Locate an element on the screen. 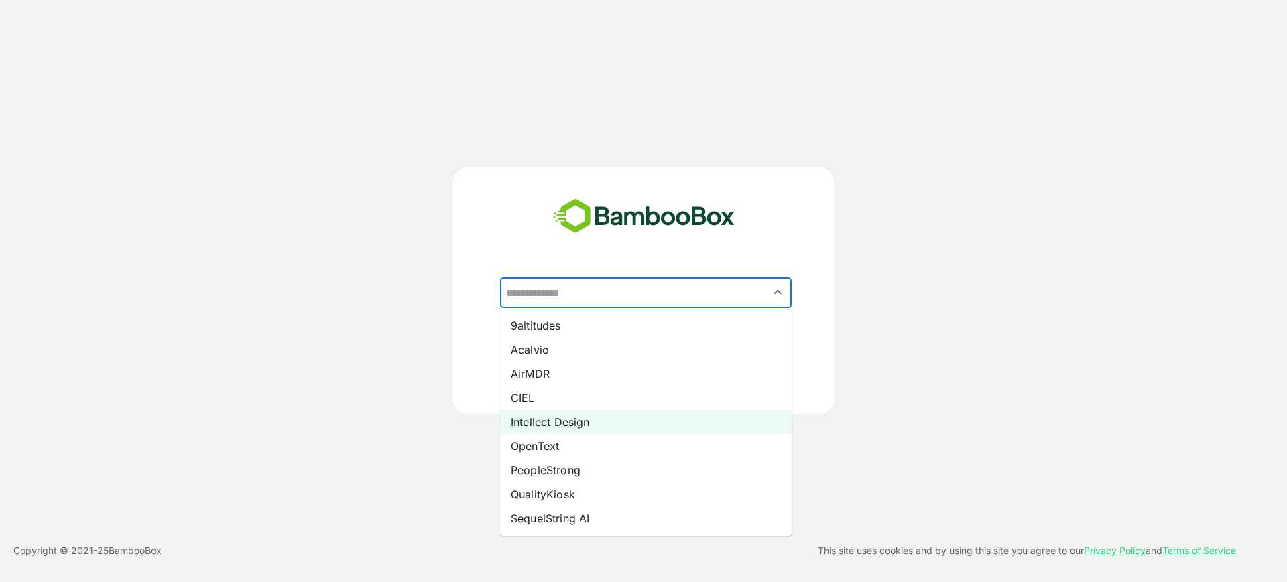  li: Intellect Design is located at coordinates (645, 422).